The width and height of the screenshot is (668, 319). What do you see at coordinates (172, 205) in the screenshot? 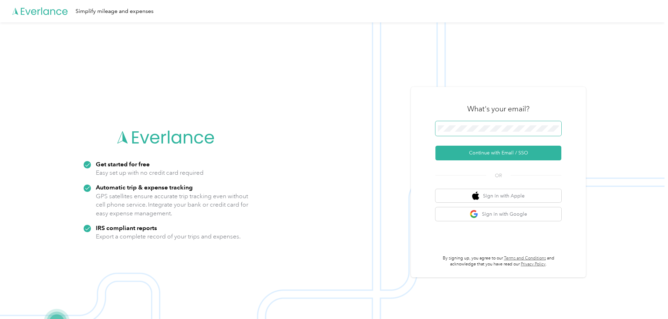
I see `p: GPS satellites ensure accurate trip tracking even without cell phone service. Integrate your bank...` at bounding box center [172, 205].